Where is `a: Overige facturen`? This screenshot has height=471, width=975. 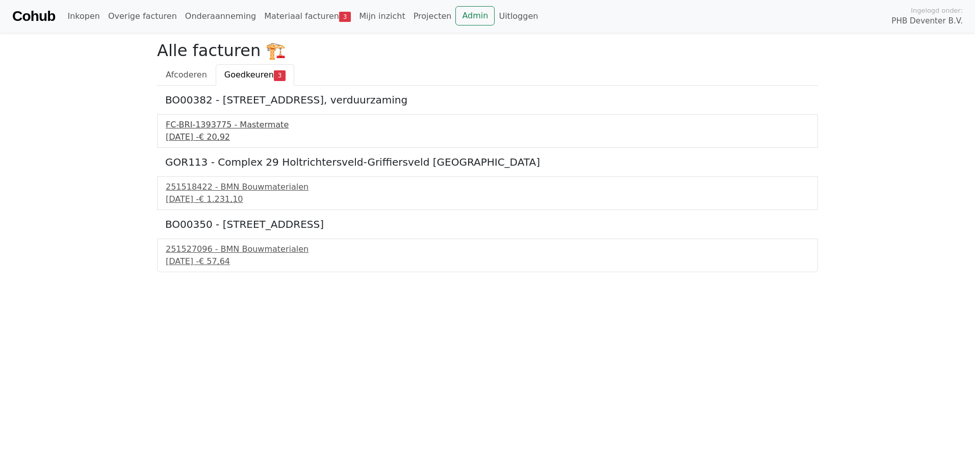
a: Overige facturen is located at coordinates (142, 16).